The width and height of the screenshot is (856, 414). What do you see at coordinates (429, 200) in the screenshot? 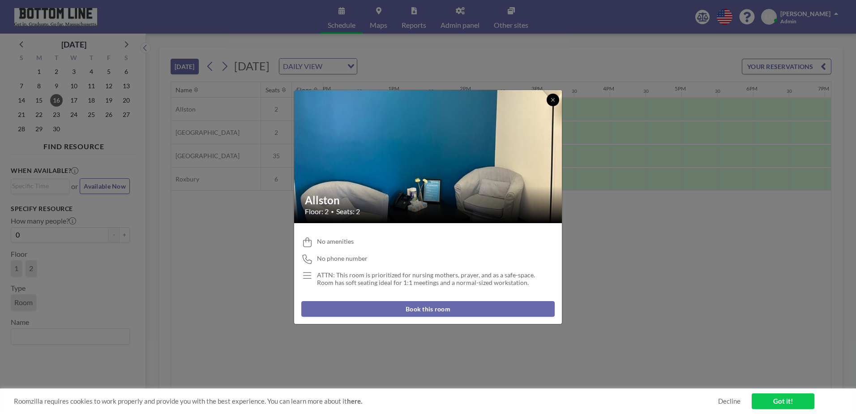
I see `h2: Allston` at bounding box center [429, 200].